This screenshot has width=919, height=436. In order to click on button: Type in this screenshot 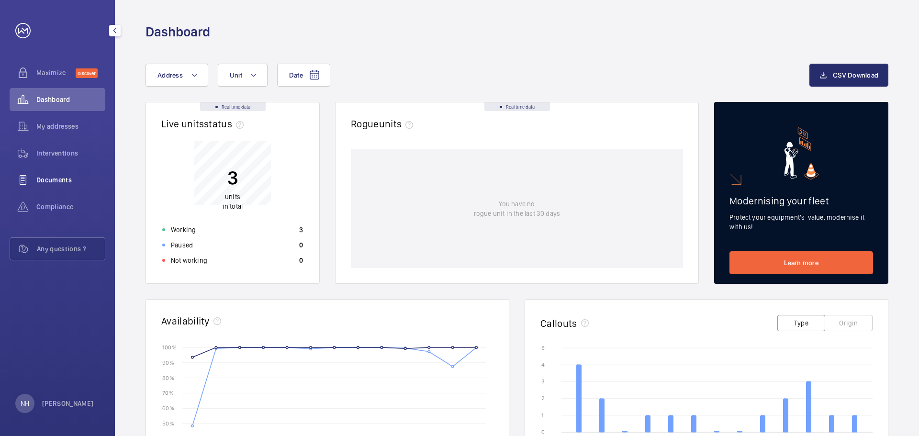, I will do `click(801, 323)`.